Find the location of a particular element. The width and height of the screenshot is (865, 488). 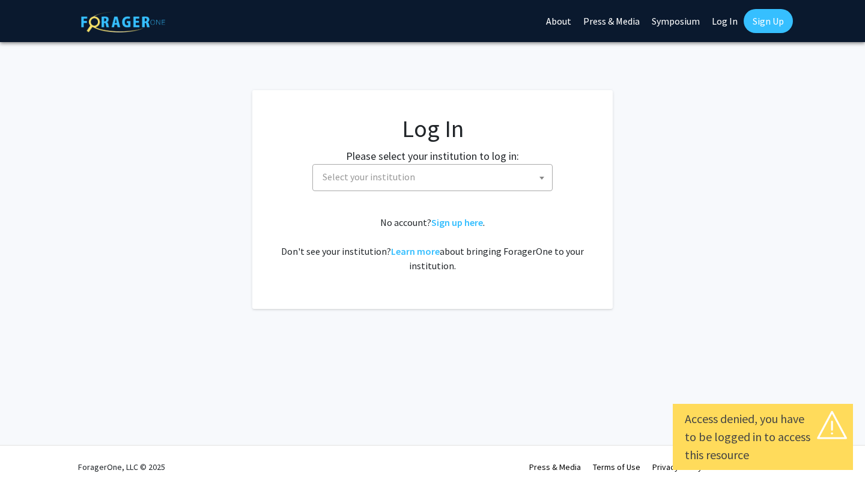

h1: Log In is located at coordinates (432, 128).